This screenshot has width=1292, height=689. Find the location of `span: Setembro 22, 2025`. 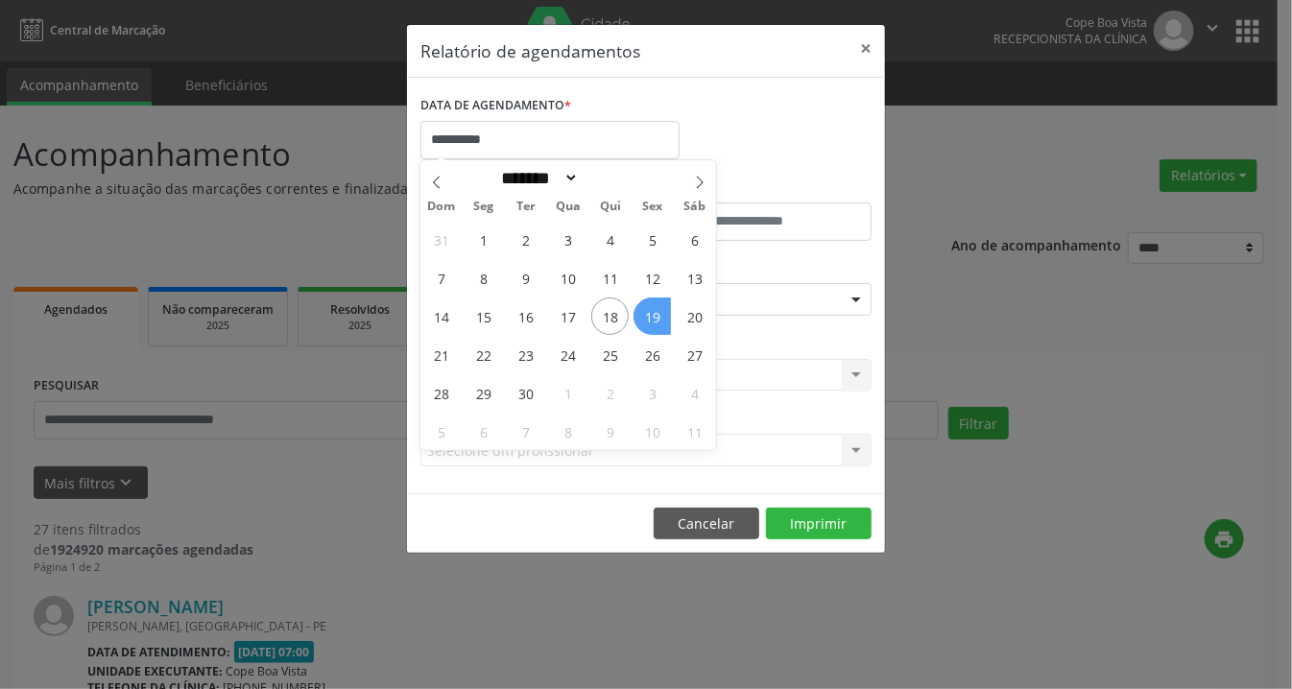

span: Setembro 22, 2025 is located at coordinates (483, 354).